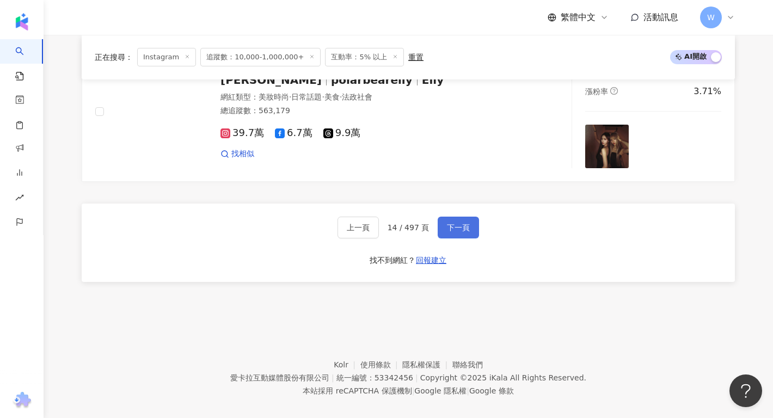 The height and width of the screenshot is (418, 773). What do you see at coordinates (280, 378) in the screenshot?
I see `div: 愛卡拉互動媒體股份有限公司` at bounding box center [280, 378].